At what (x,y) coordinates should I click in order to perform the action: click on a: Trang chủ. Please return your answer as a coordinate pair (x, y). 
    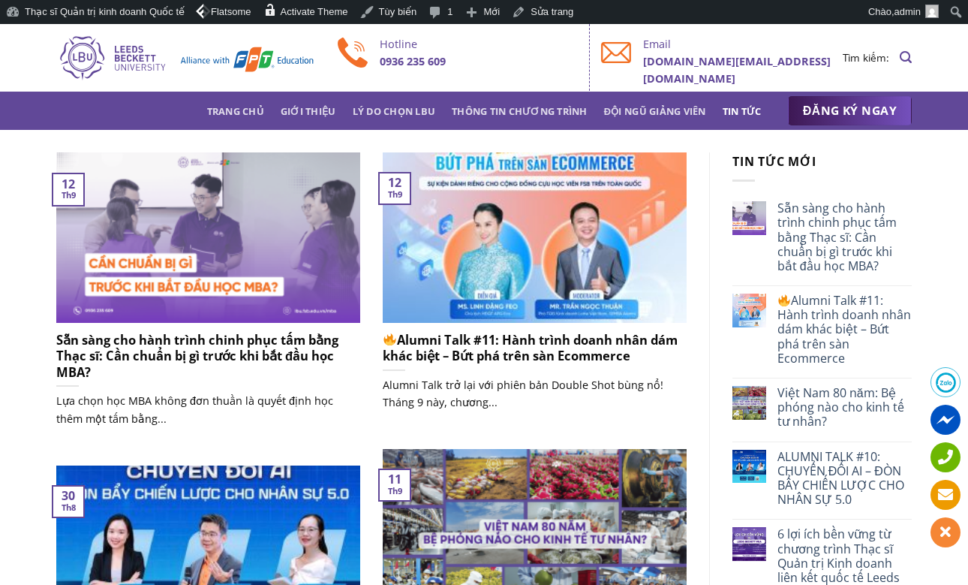
    Looking at the image, I should click on (236, 111).